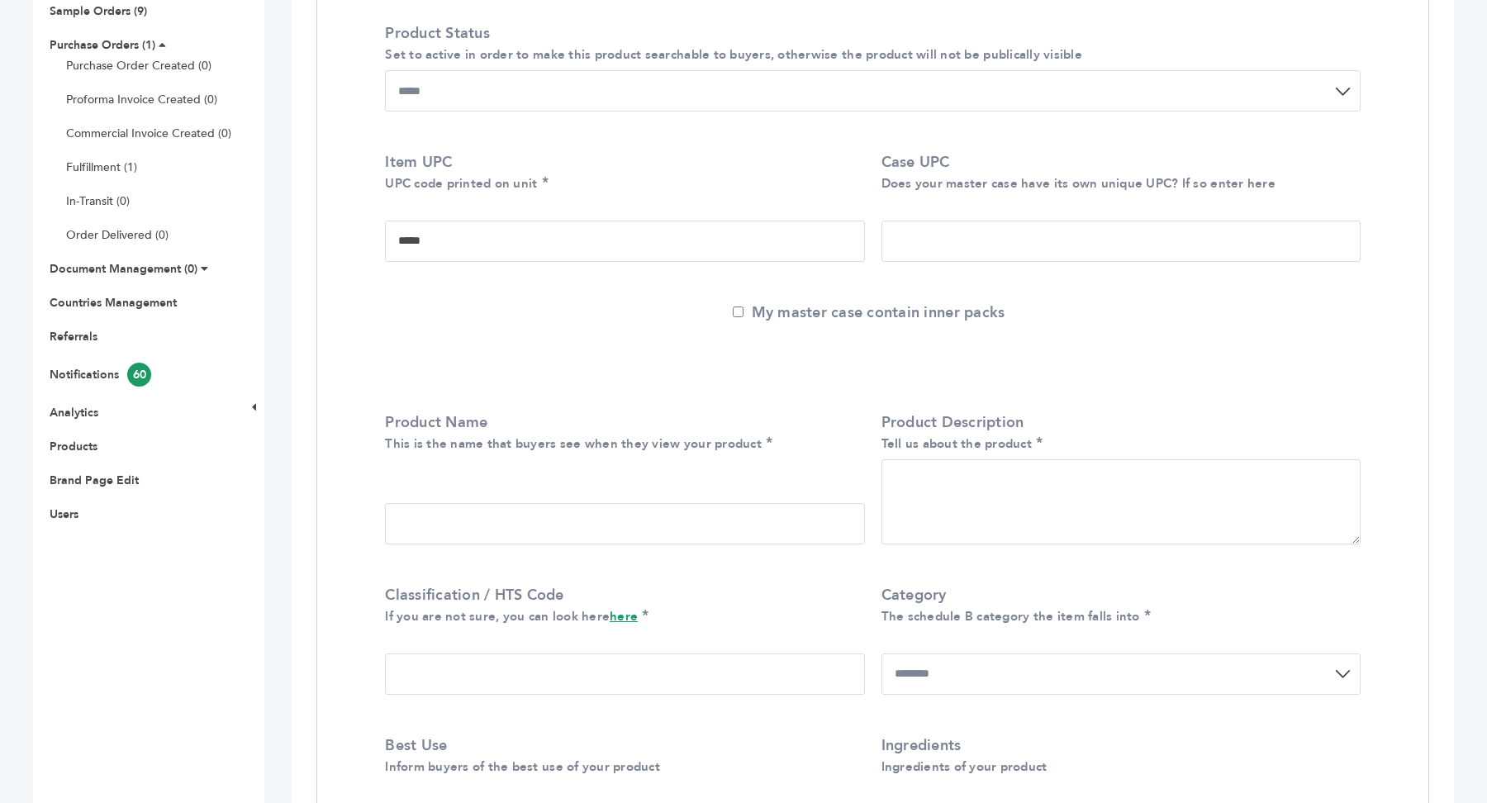  Describe the element at coordinates (102, 45) in the screenshot. I see `a: Purchase Orders (1)` at that location.